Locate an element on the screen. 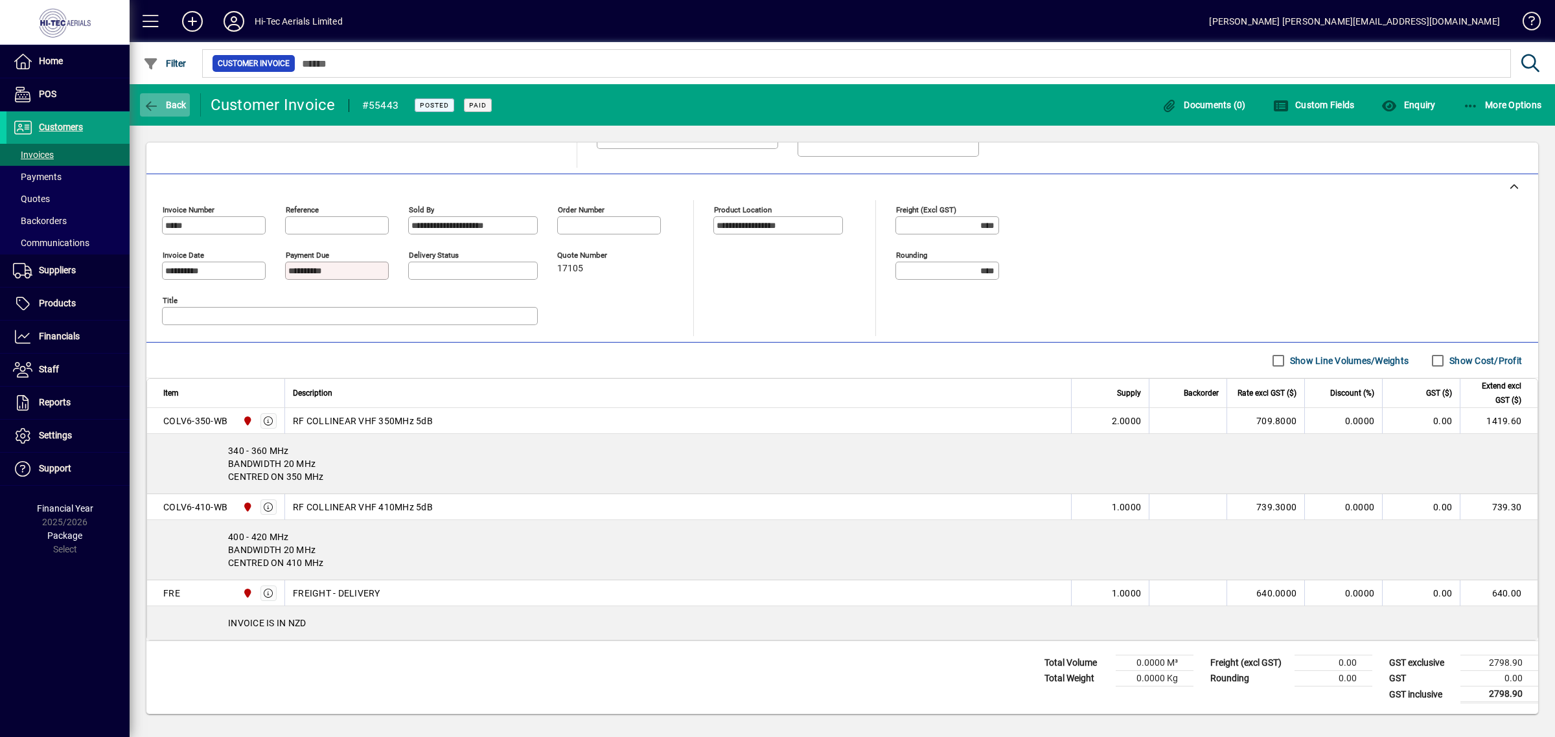  a: Communications is located at coordinates (68, 243).